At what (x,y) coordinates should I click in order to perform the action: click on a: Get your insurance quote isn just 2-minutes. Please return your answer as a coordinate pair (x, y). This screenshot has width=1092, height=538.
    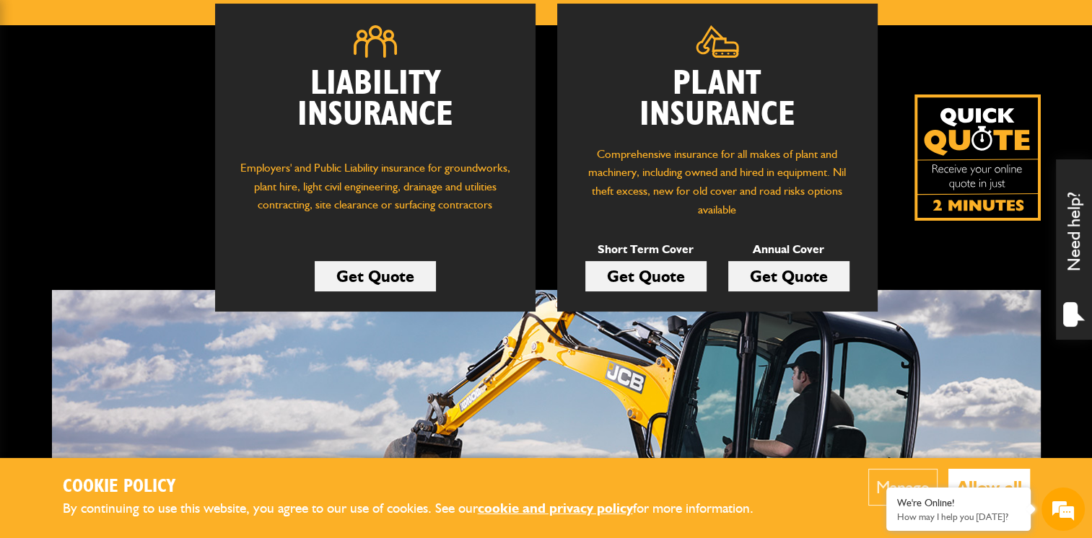
    Looking at the image, I should click on (977, 157).